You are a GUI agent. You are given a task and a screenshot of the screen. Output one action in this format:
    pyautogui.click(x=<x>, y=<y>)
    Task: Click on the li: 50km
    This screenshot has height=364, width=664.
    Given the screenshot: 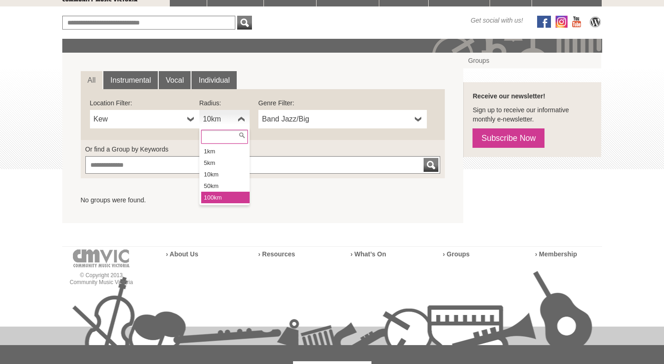 What is the action you would take?
    pyautogui.click(x=225, y=186)
    